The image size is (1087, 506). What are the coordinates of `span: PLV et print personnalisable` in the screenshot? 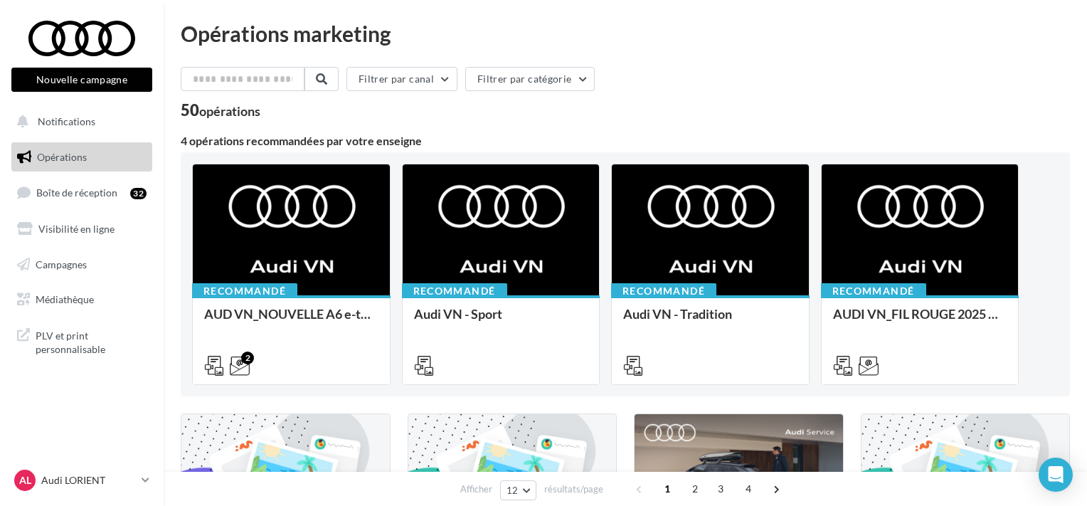 It's located at (91, 341).